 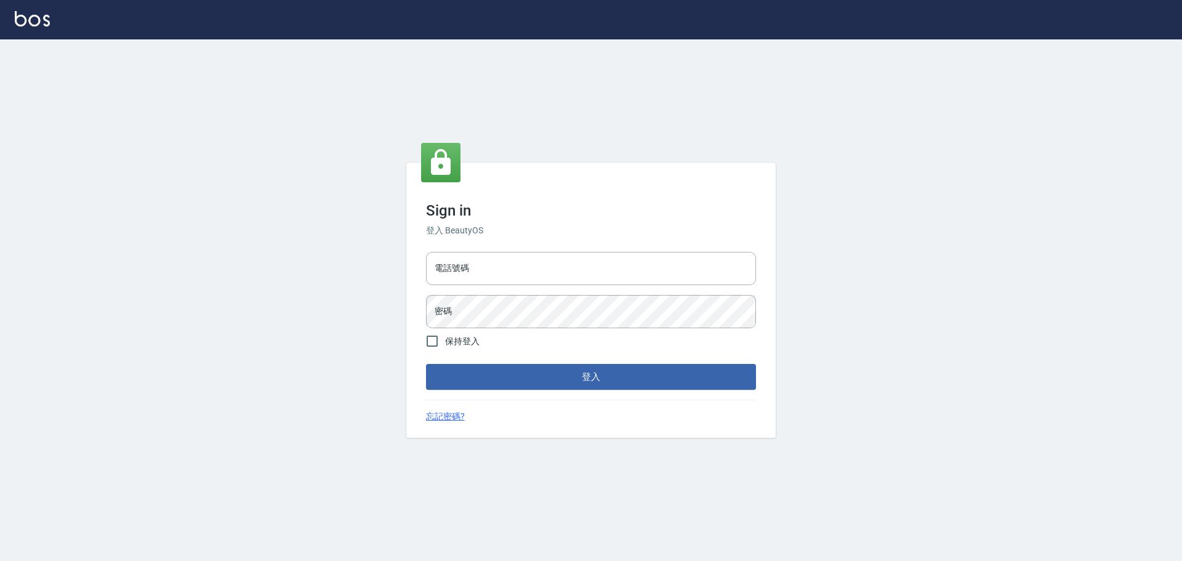 What do you see at coordinates (591, 230) in the screenshot?
I see `h6: 登入 BeautyOS` at bounding box center [591, 230].